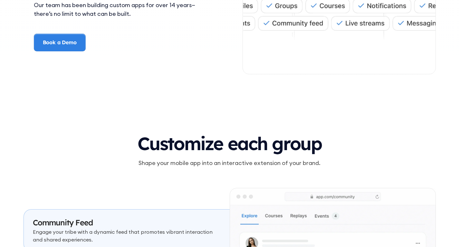 This screenshot has height=247, width=459. Describe the element at coordinates (127, 222) in the screenshot. I see `h3: Community Feed` at that location.